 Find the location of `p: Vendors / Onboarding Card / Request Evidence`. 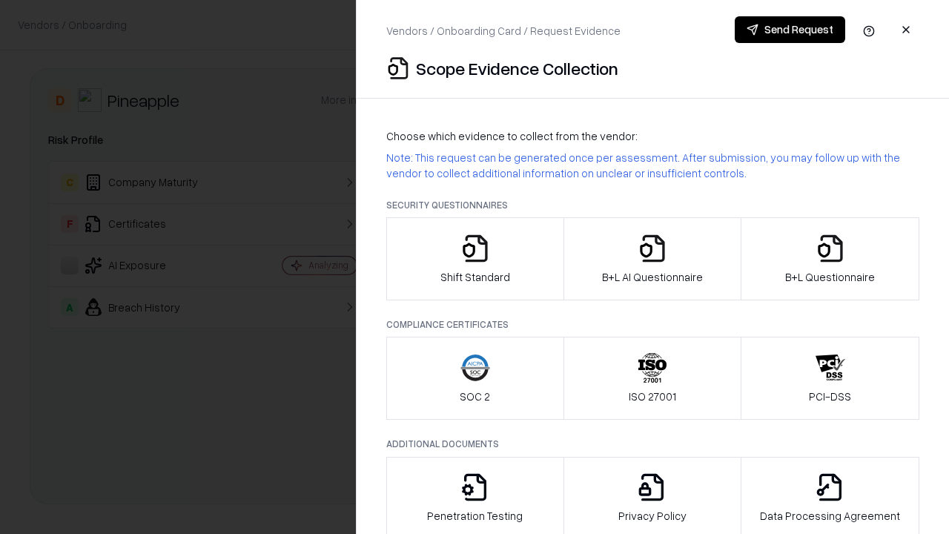

p: Vendors / Onboarding Card / Request Evidence is located at coordinates (504, 30).